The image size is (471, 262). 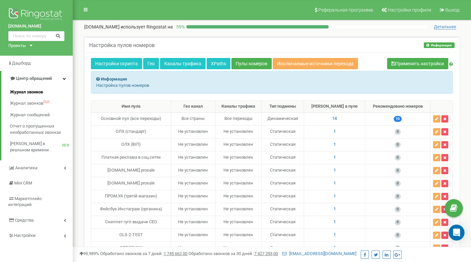 I want to click on th: Тип подмены, so click(x=283, y=106).